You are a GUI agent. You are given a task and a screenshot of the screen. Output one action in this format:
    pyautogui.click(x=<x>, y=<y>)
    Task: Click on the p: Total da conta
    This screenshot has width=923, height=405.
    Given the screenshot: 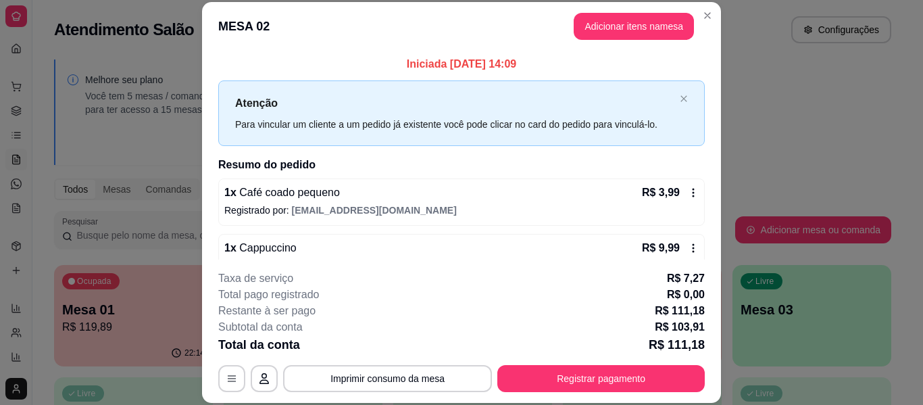 What is the action you would take?
    pyautogui.click(x=259, y=345)
    